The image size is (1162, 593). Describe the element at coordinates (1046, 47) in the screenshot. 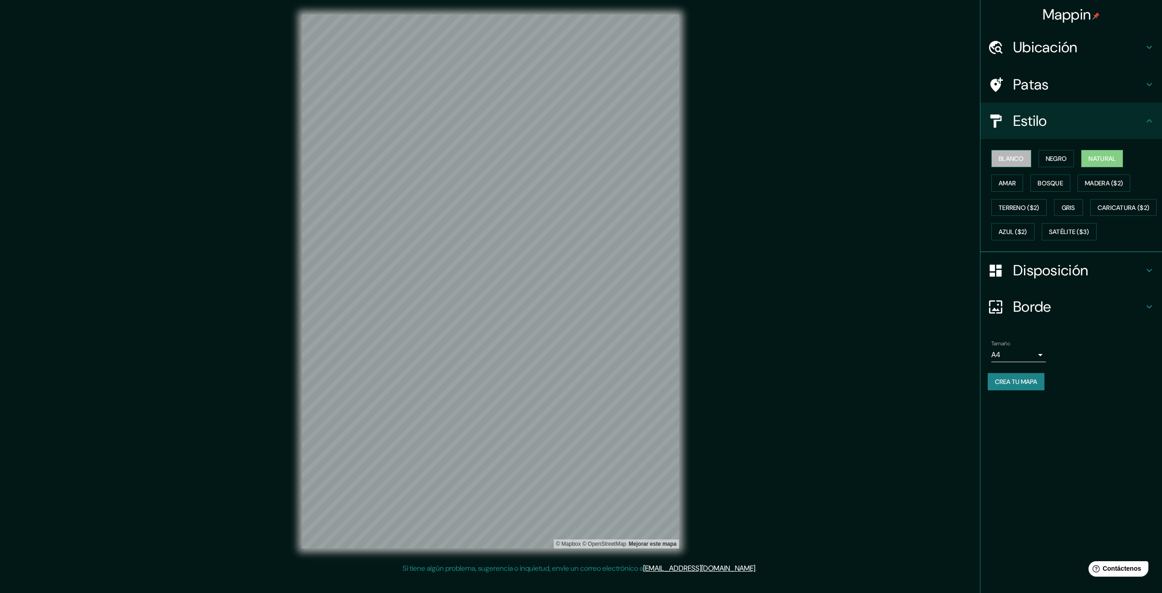

I see `font: Ubicación` at that location.